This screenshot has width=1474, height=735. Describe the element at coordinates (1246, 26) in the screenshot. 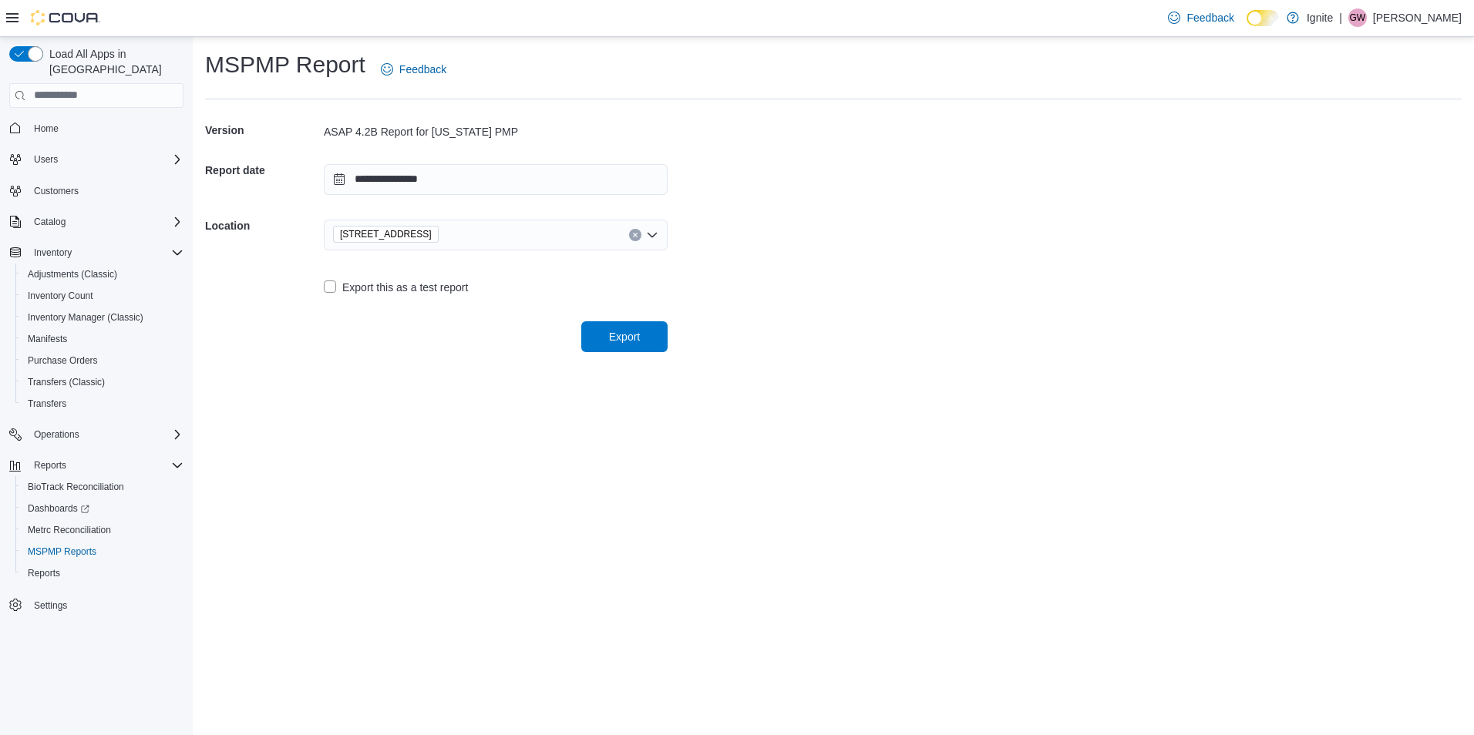

I see `span: Dark Mode` at that location.